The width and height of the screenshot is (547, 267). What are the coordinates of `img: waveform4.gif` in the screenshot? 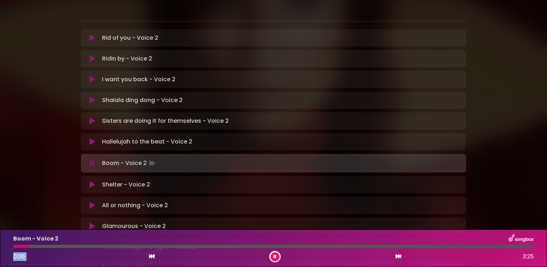 It's located at (152, 163).